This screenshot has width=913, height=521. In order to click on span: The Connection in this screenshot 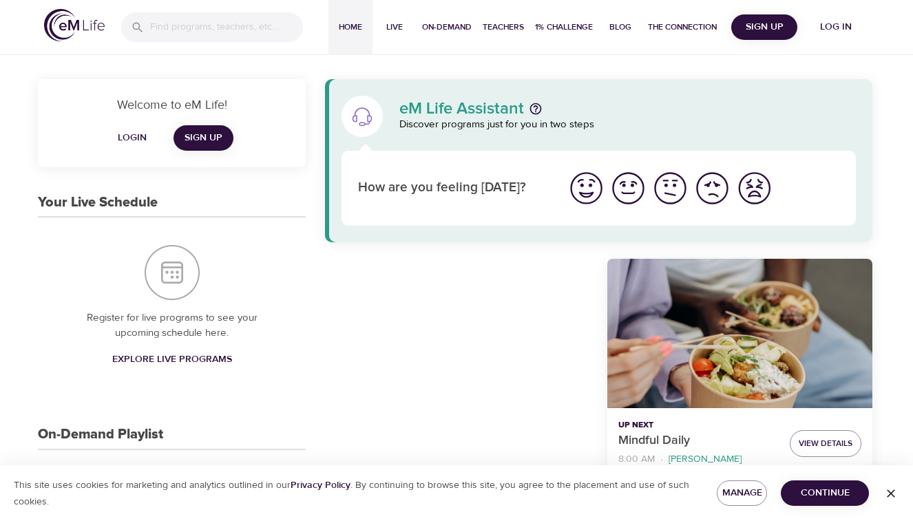, I will do `click(683, 27)`.